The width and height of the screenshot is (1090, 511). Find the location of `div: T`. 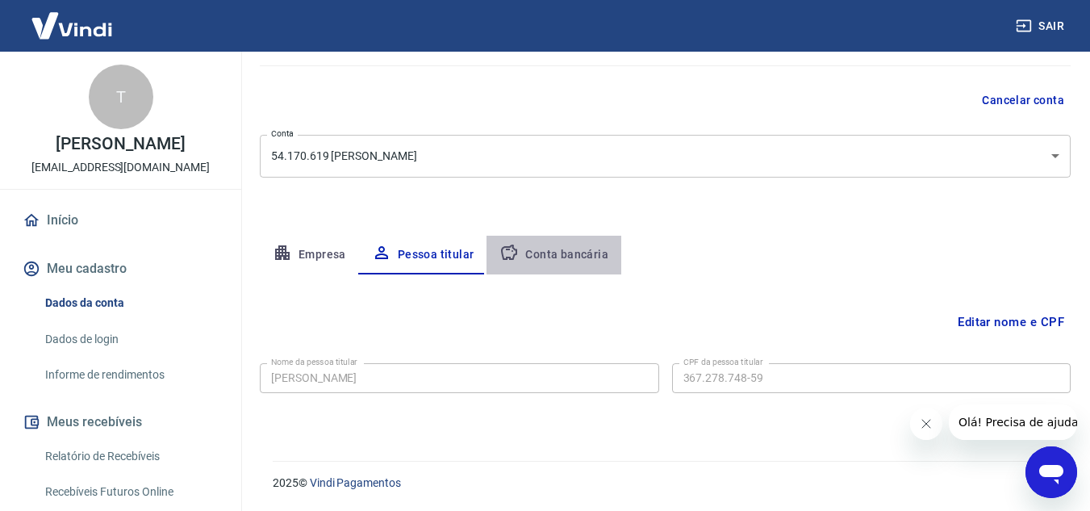

div: T is located at coordinates (121, 97).